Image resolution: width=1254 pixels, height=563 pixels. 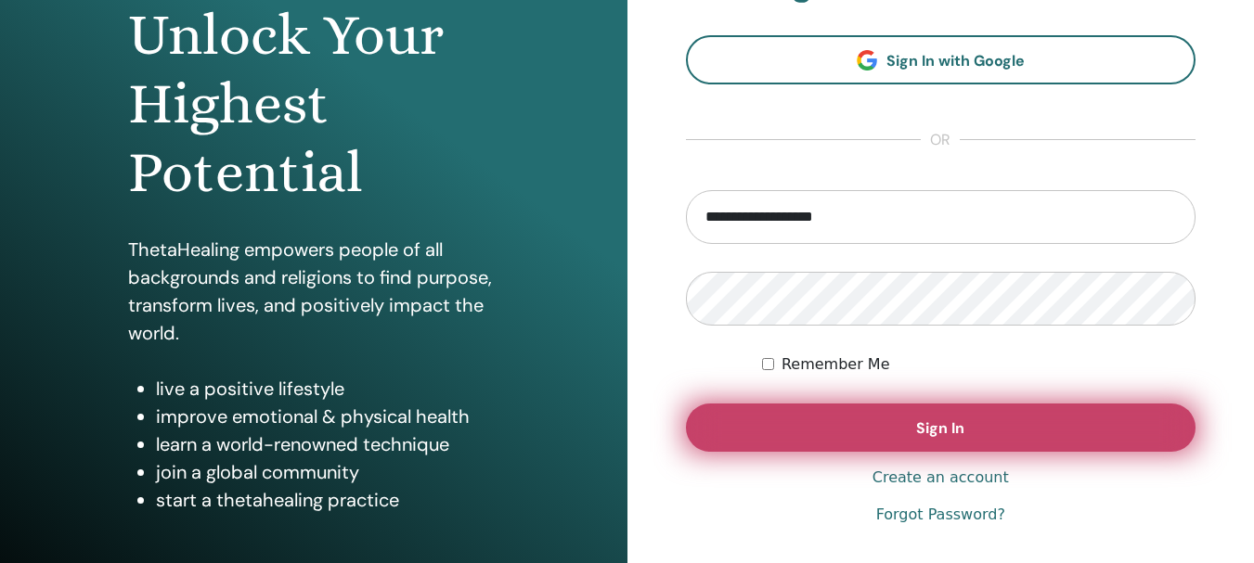 What do you see at coordinates (940, 140) in the screenshot?
I see `span: or` at bounding box center [940, 140].